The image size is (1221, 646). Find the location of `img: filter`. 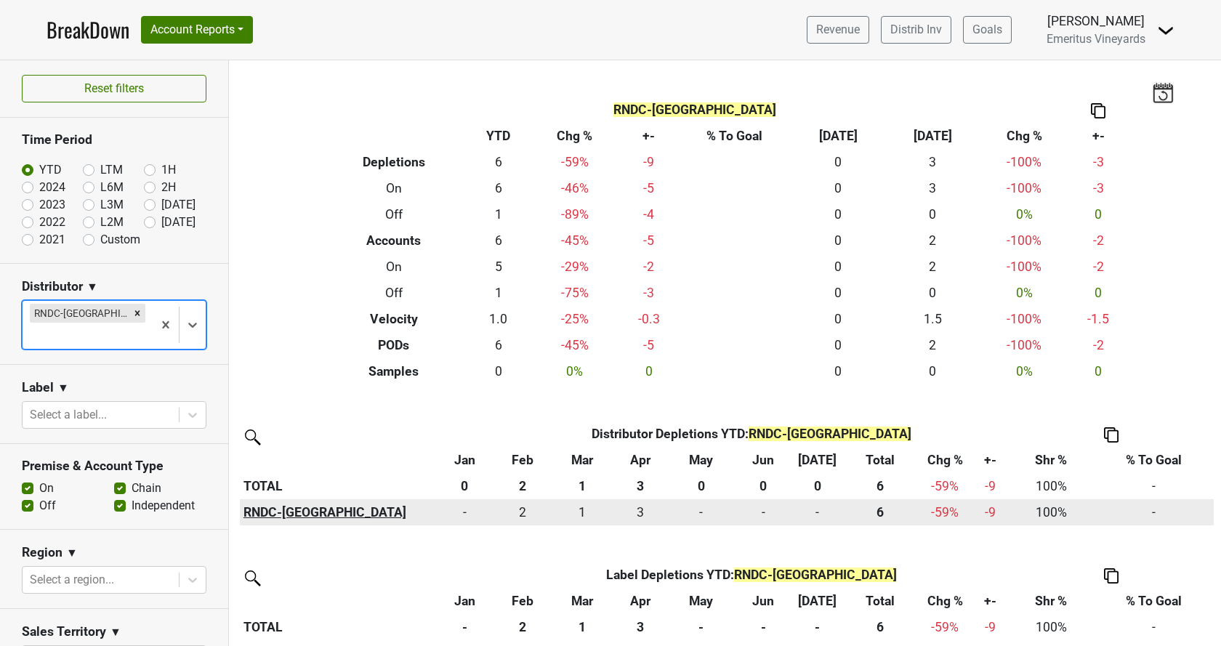

img: filter is located at coordinates (251, 577).